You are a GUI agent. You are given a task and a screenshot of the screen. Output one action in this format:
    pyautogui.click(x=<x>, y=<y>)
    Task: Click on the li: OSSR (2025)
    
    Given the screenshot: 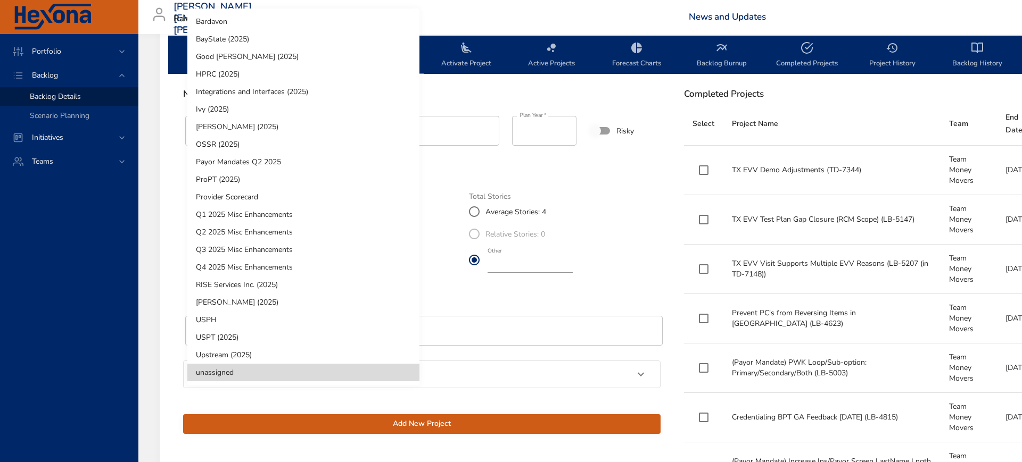 What is the action you would take?
    pyautogui.click(x=303, y=144)
    